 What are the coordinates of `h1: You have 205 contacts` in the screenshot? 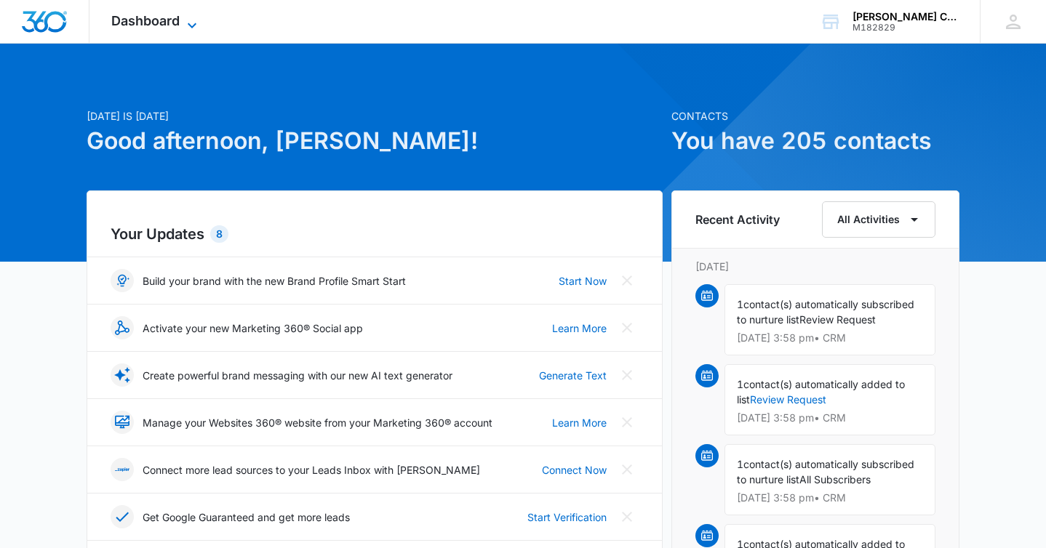 It's located at (815, 141).